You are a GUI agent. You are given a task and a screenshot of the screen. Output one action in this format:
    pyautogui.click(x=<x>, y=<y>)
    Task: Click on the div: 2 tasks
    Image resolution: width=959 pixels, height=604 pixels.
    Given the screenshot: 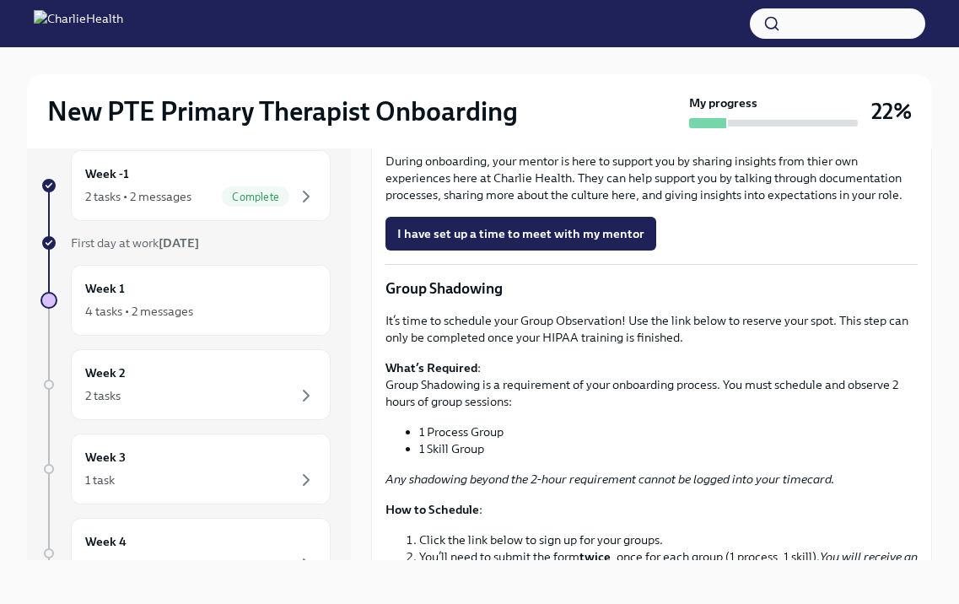 What is the action you would take?
    pyautogui.click(x=103, y=396)
    